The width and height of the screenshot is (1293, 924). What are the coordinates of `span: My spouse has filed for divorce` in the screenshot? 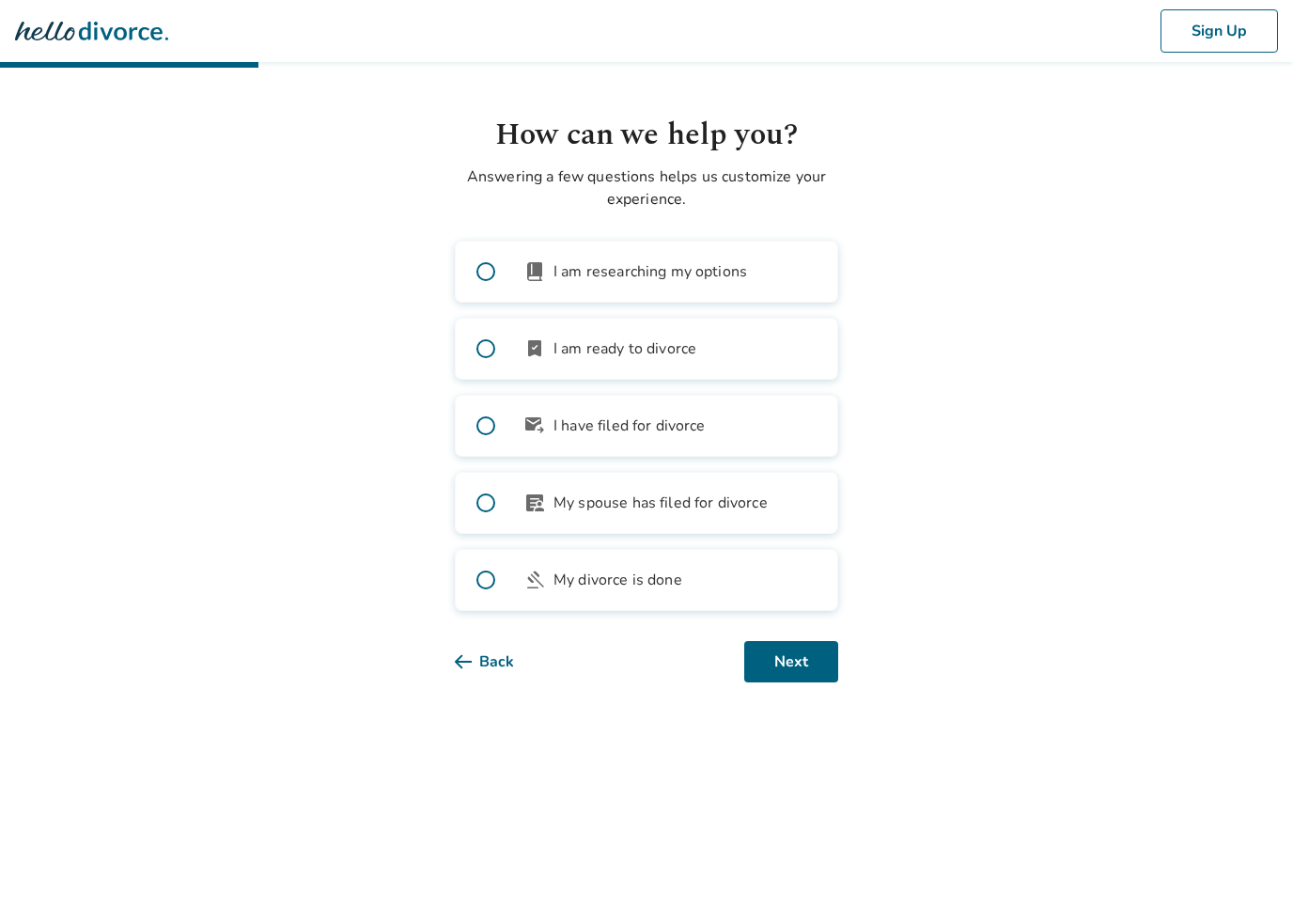 It's located at (660, 502).